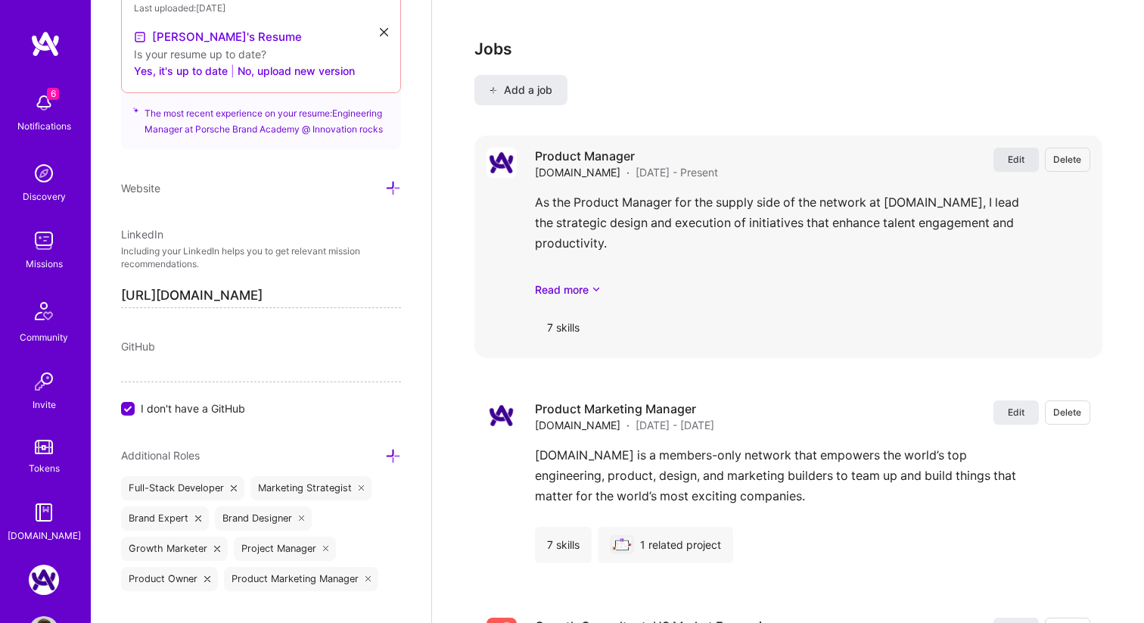 Image resolution: width=1144 pixels, height=623 pixels. What do you see at coordinates (624, 408) in the screenshot?
I see `h4: Product Marketing Manager` at bounding box center [624, 408].